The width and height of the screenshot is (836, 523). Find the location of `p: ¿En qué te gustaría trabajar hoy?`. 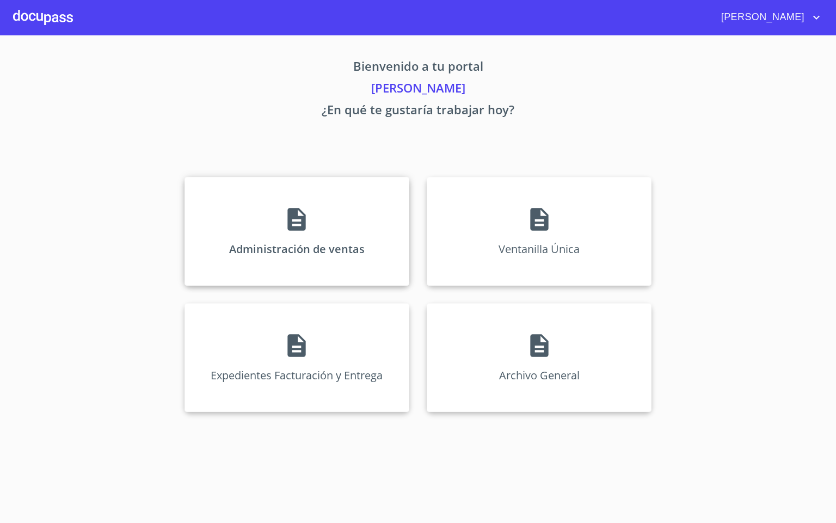

p: ¿En qué te gustaría trabajar hoy? is located at coordinates (418, 112).